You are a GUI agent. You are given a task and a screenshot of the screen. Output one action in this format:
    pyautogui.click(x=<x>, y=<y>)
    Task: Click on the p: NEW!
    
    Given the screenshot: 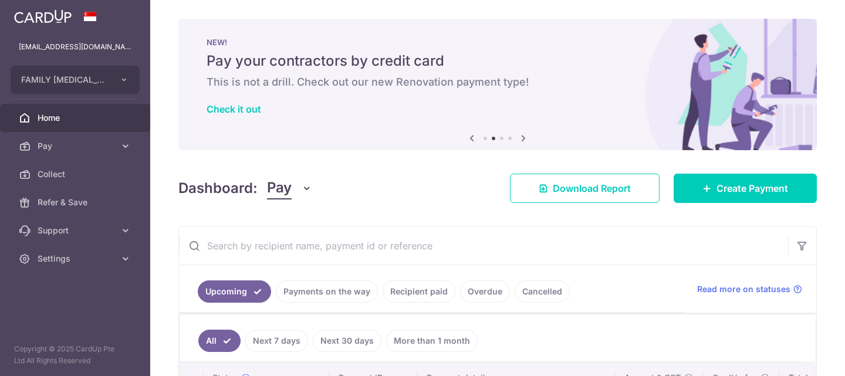 What is the action you would take?
    pyautogui.click(x=498, y=42)
    